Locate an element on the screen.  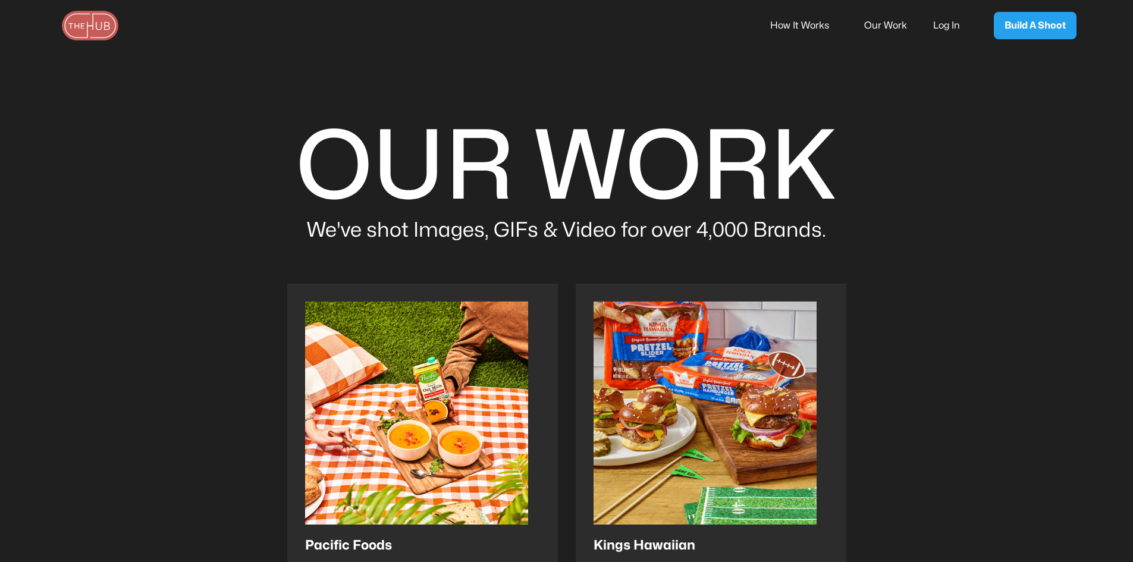
a: How It Works is located at coordinates (808, 26).